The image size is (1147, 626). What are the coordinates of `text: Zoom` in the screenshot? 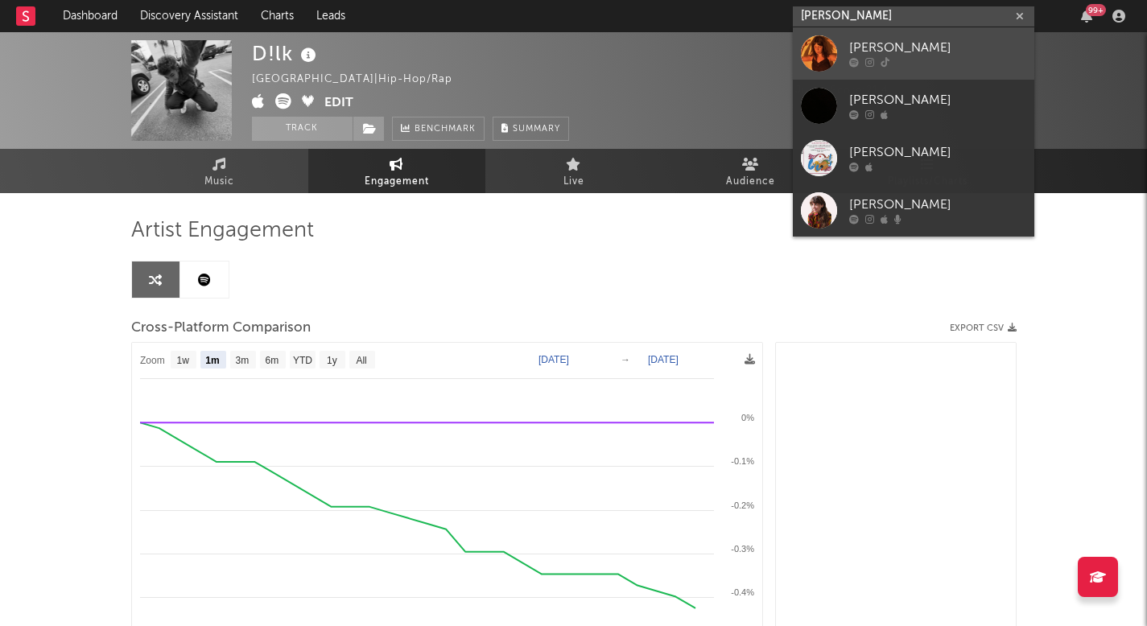 It's located at (152, 361).